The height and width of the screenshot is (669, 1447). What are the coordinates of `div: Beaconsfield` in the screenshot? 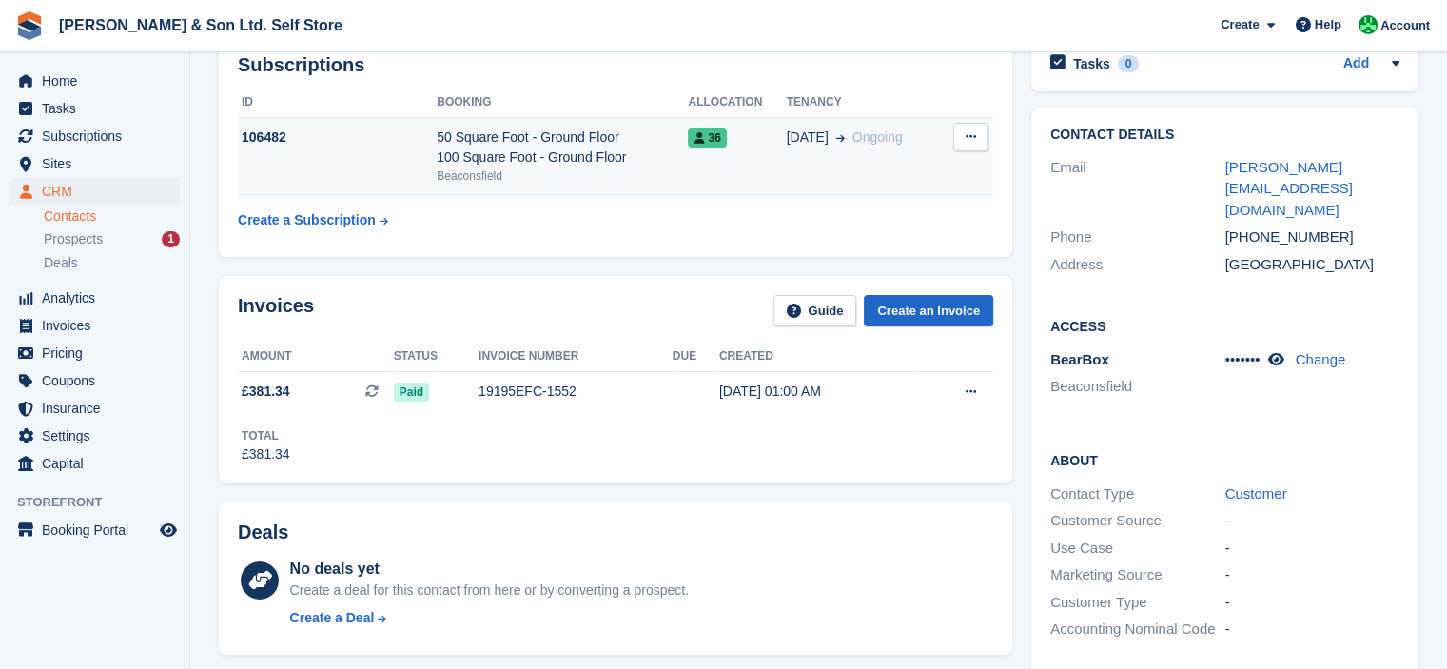 It's located at (562, 176).